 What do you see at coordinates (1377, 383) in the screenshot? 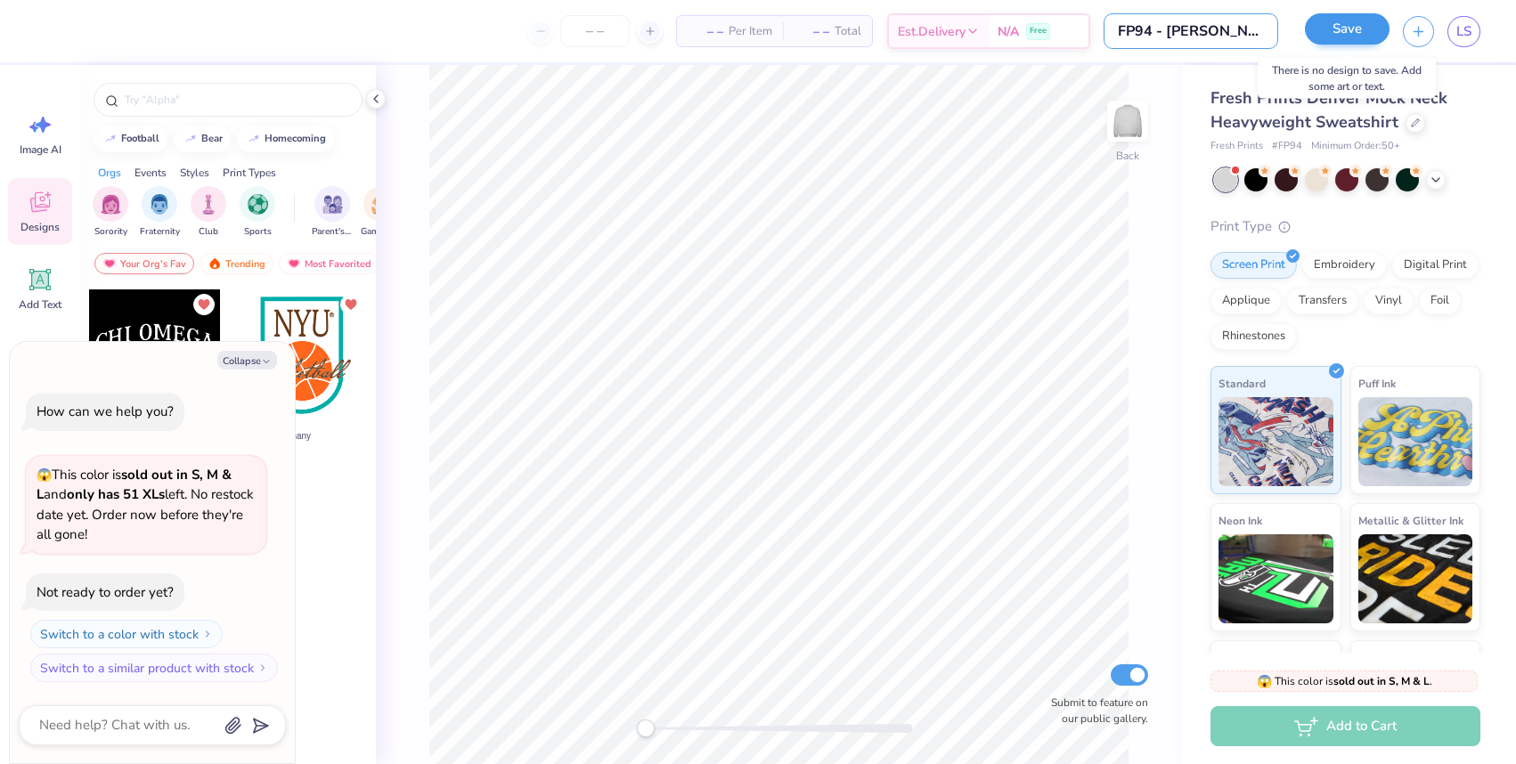
I see `span: Puff Ink` at bounding box center [1377, 383].